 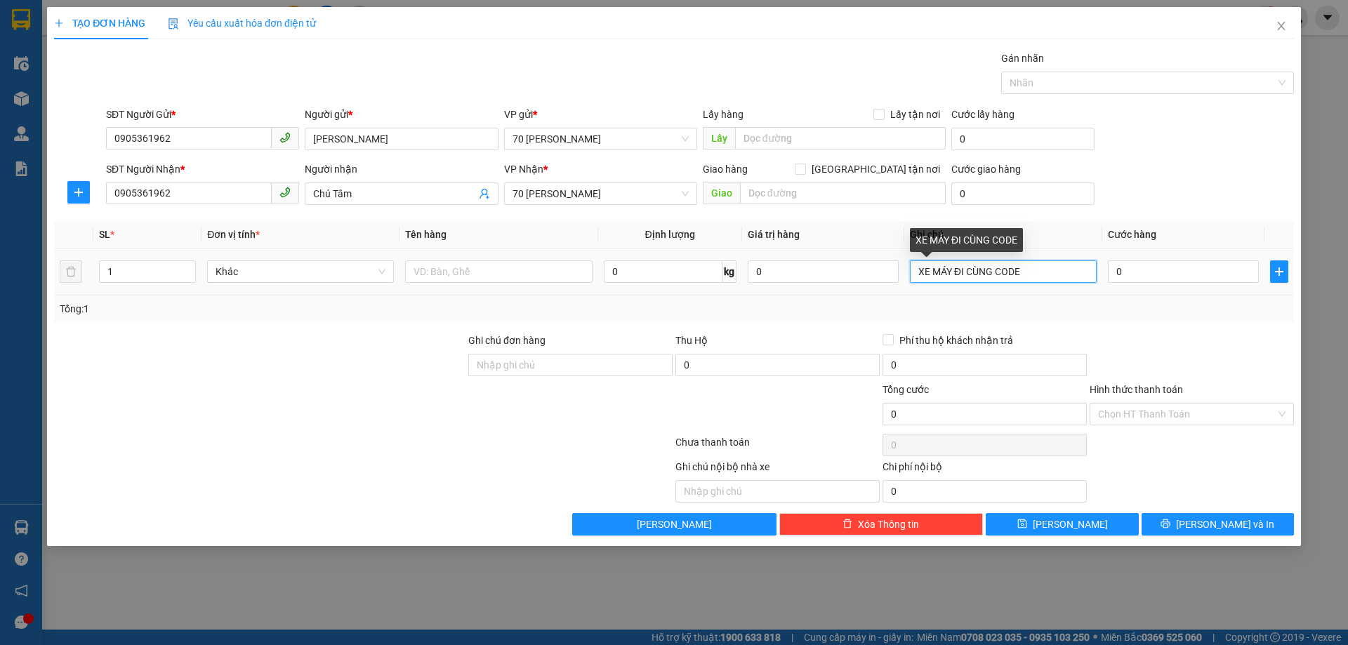 What do you see at coordinates (173, 24) in the screenshot?
I see `img: icon` at bounding box center [173, 24].